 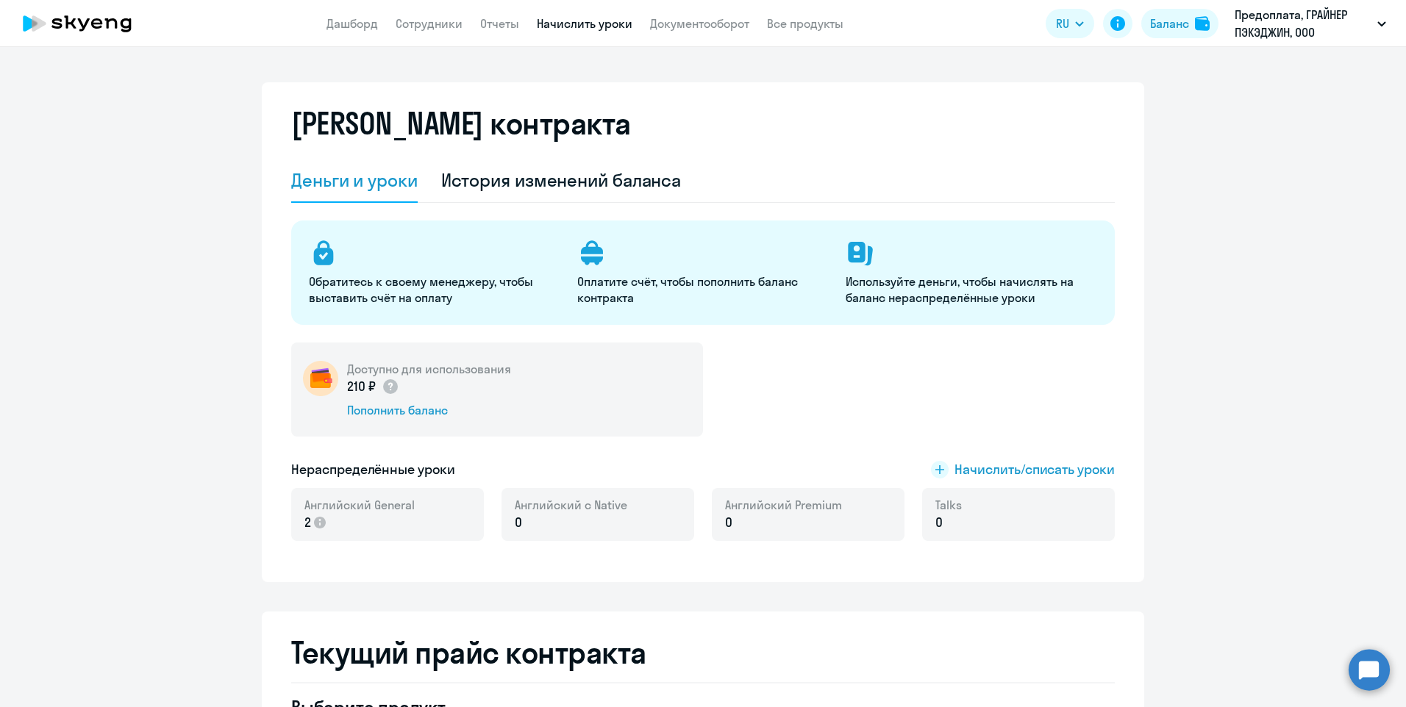 What do you see at coordinates (571, 505) in the screenshot?
I see `span: Английский с Native` at bounding box center [571, 505].